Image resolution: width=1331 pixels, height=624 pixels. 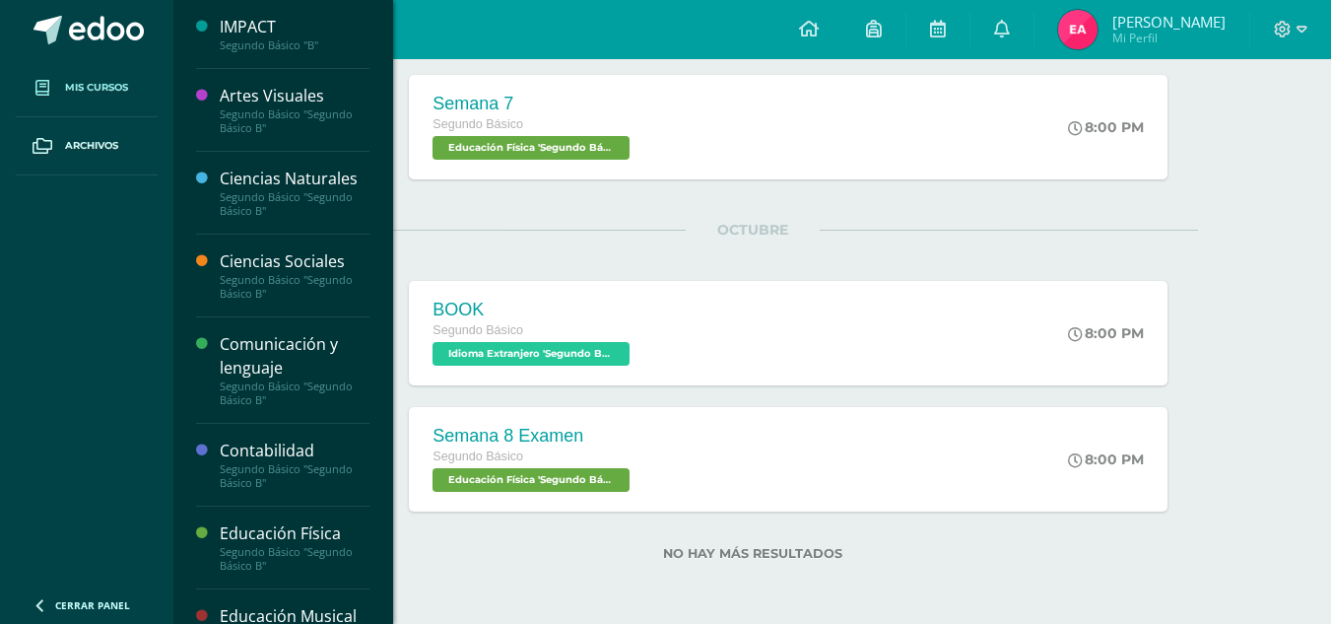 I want to click on a: Educación FísicaSegundo Básico "Segundo Básico B", so click(x=295, y=547).